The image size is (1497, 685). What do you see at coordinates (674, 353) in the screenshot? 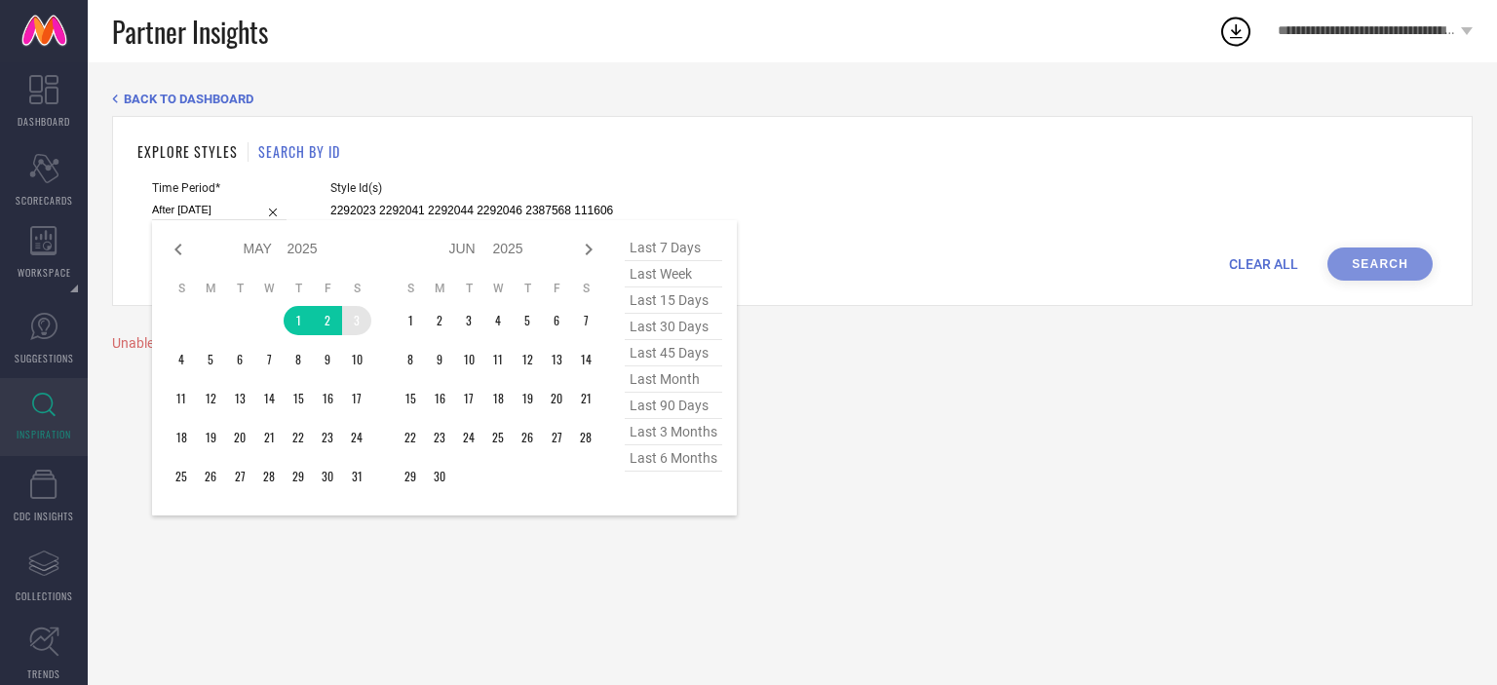
I see `span: last 45 days` at bounding box center [674, 353].